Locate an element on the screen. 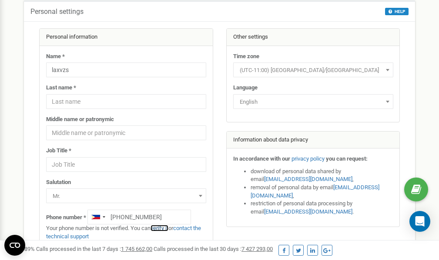 This screenshot has width=439, height=260. a: contact the technical support is located at coordinates (123, 233).